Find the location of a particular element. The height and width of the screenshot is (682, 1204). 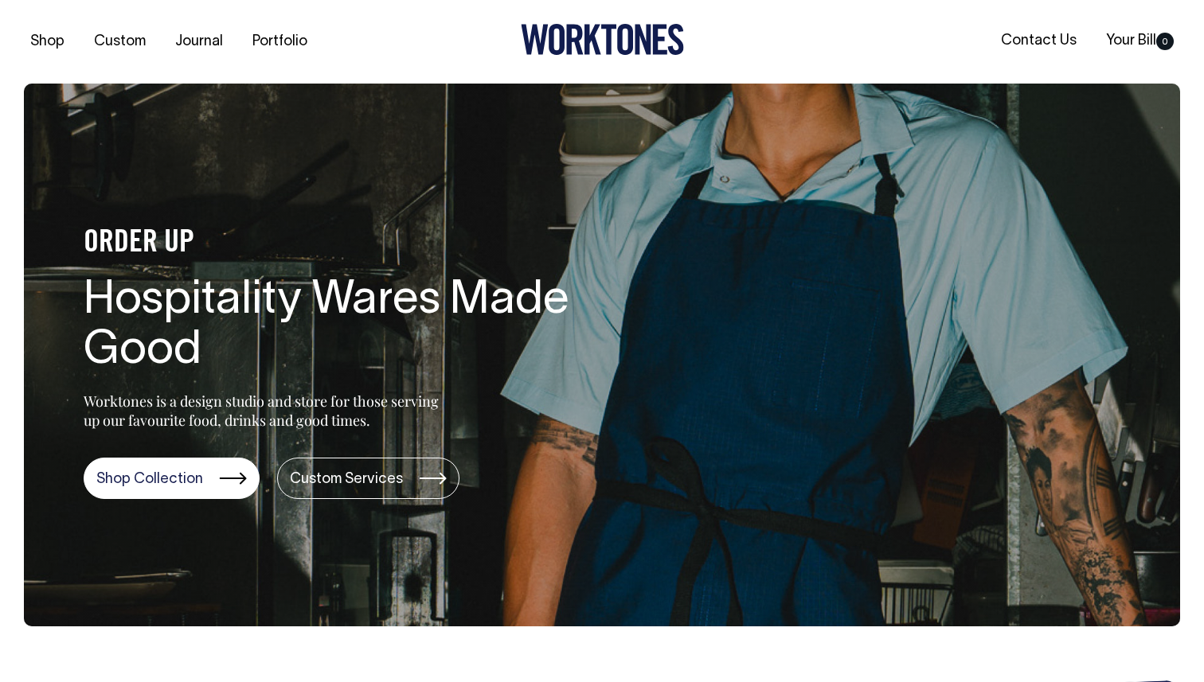

p: Worktones is a design studio and store for those serving up our favourite food, drinks and good t... is located at coordinates (264, 411).